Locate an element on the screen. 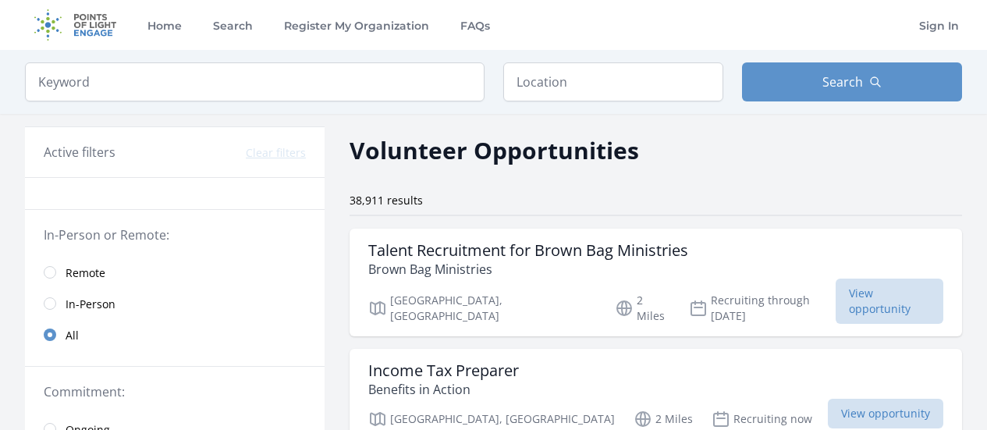  span: All is located at coordinates (72, 336).